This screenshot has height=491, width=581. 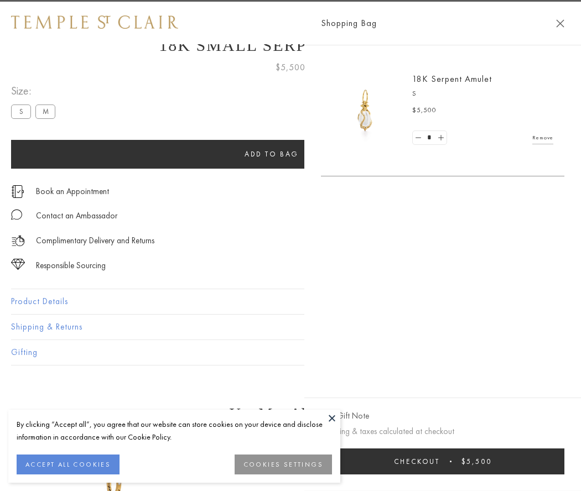 I want to click on button: Close Shopping Bag, so click(x=560, y=23).